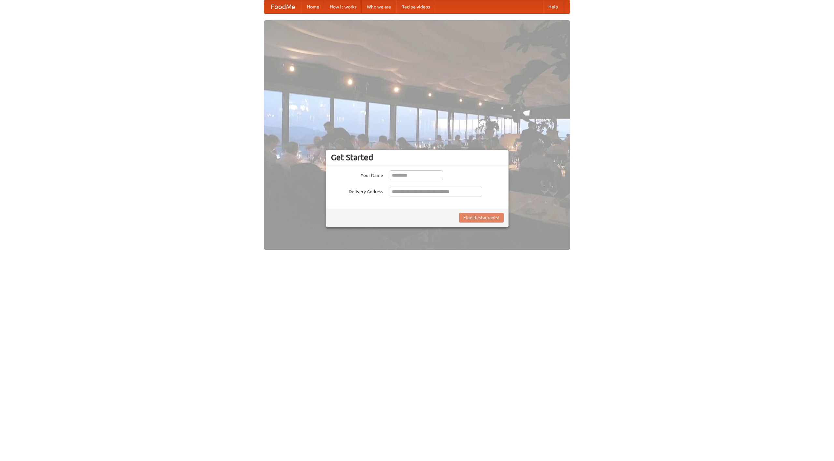  Describe the element at coordinates (417, 157) in the screenshot. I see `h3: Get Started` at that location.